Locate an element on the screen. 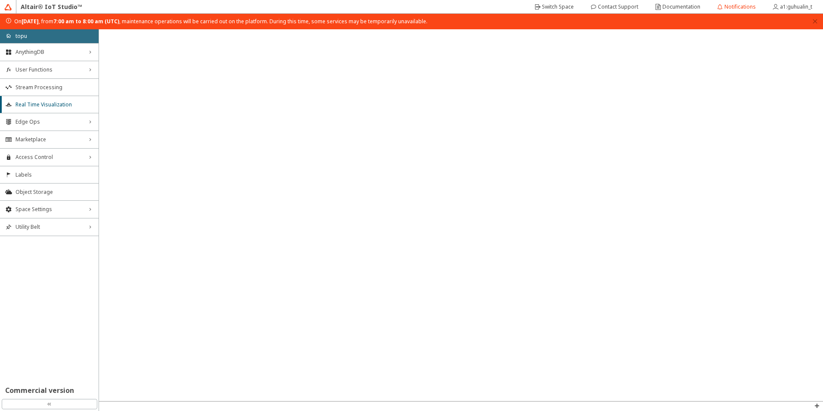 The image size is (823, 411). p: topu is located at coordinates (21, 36).